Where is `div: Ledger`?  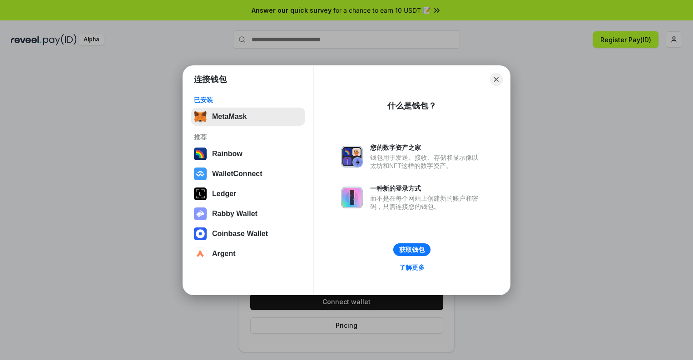 div: Ledger is located at coordinates (224, 194).